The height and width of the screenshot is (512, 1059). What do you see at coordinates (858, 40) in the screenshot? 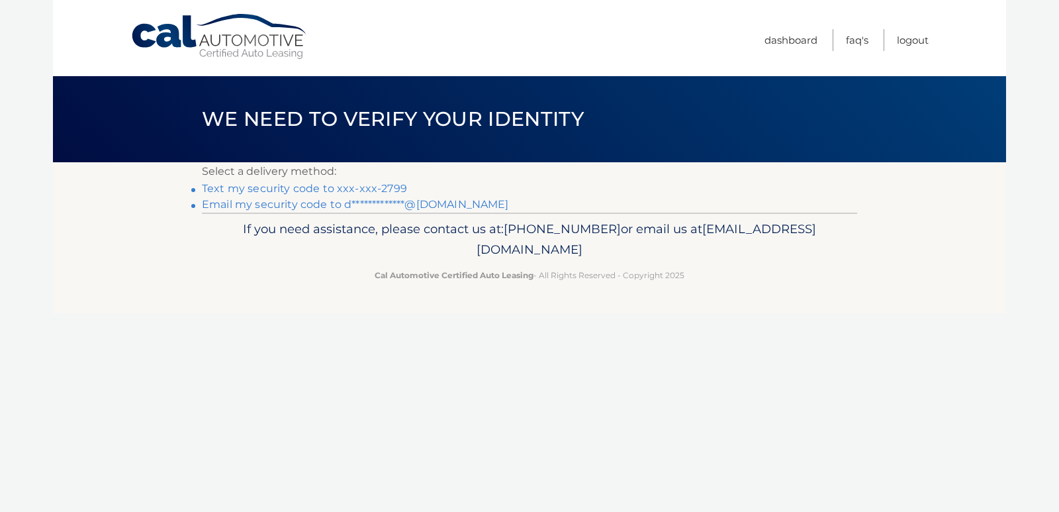
I see `a: FAQ's` at bounding box center [858, 40].